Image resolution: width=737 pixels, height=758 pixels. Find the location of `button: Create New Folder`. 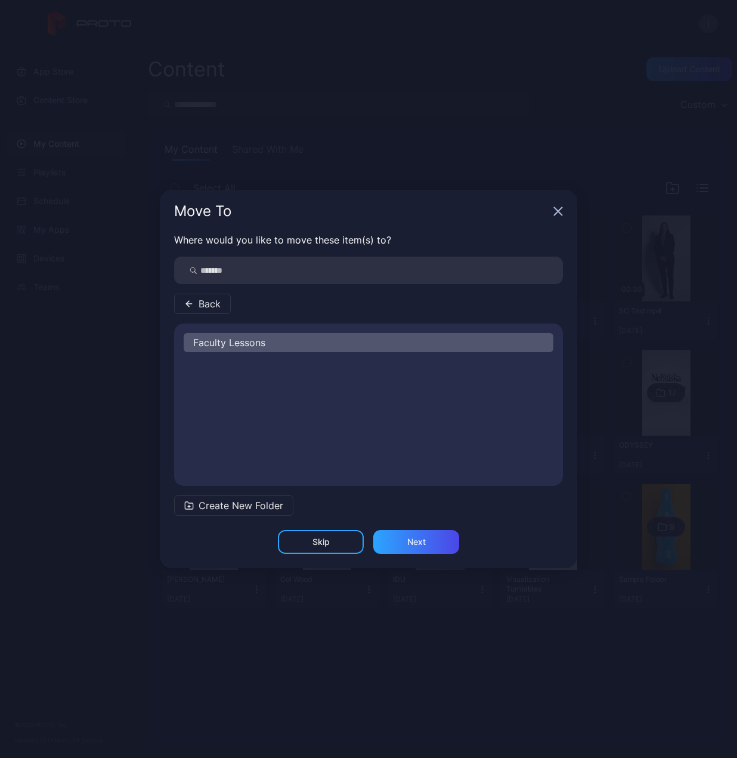

button: Create New Folder is located at coordinates (234, 505).